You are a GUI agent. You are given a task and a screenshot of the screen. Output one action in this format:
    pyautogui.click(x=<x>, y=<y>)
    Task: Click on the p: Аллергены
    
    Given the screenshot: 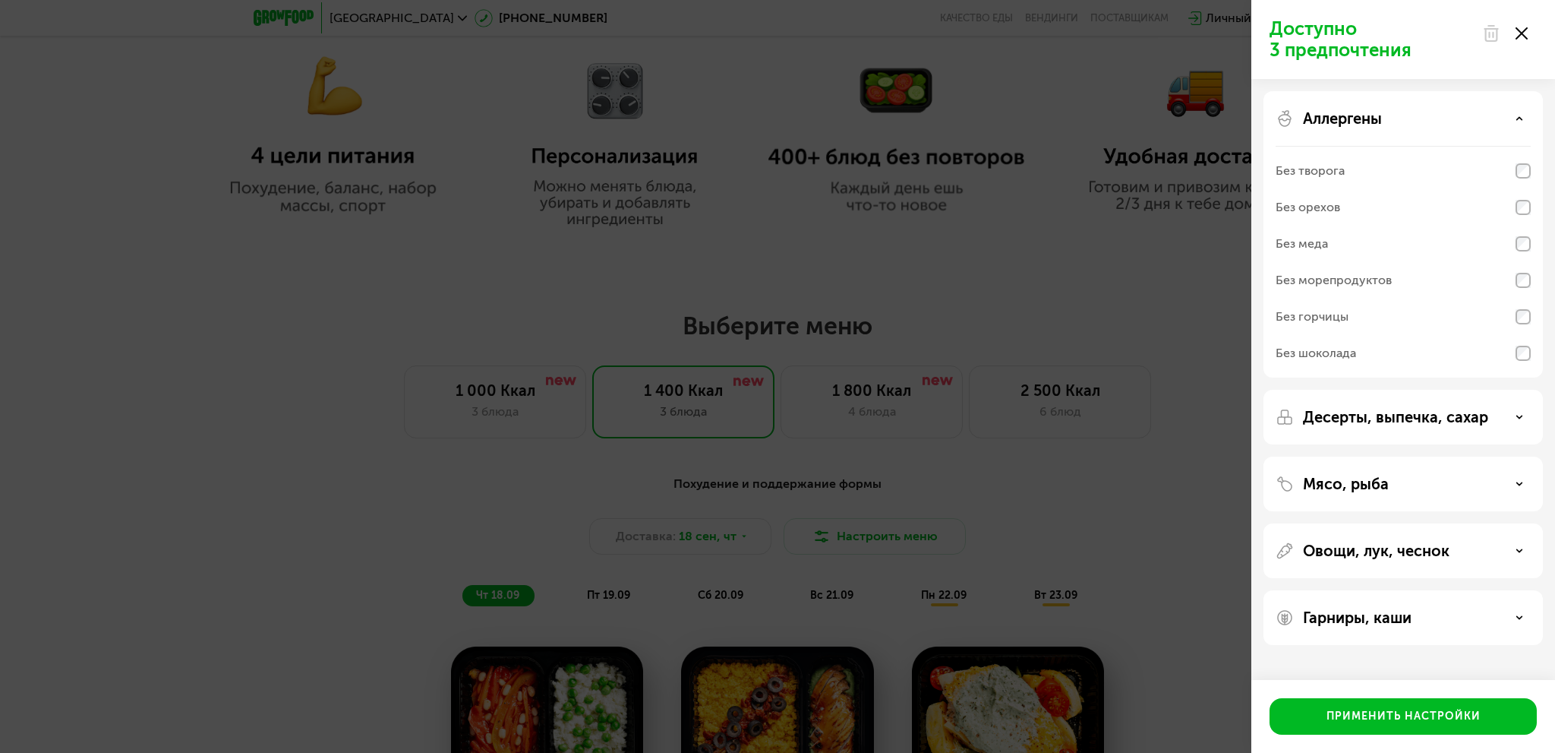 What is the action you would take?
    pyautogui.click(x=1343, y=118)
    